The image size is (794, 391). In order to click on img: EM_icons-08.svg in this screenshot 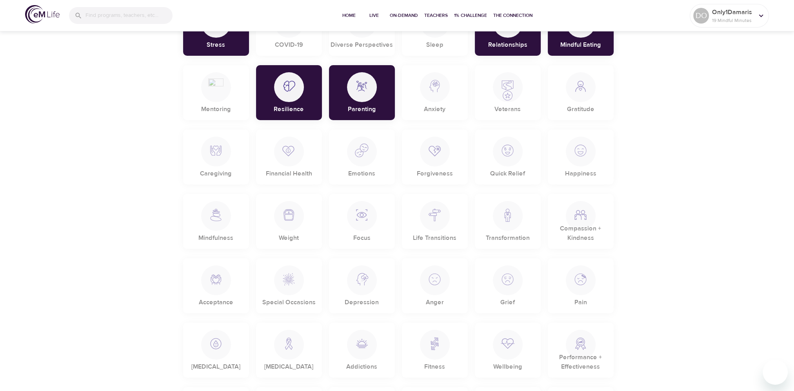, I will do `click(289, 83)`.